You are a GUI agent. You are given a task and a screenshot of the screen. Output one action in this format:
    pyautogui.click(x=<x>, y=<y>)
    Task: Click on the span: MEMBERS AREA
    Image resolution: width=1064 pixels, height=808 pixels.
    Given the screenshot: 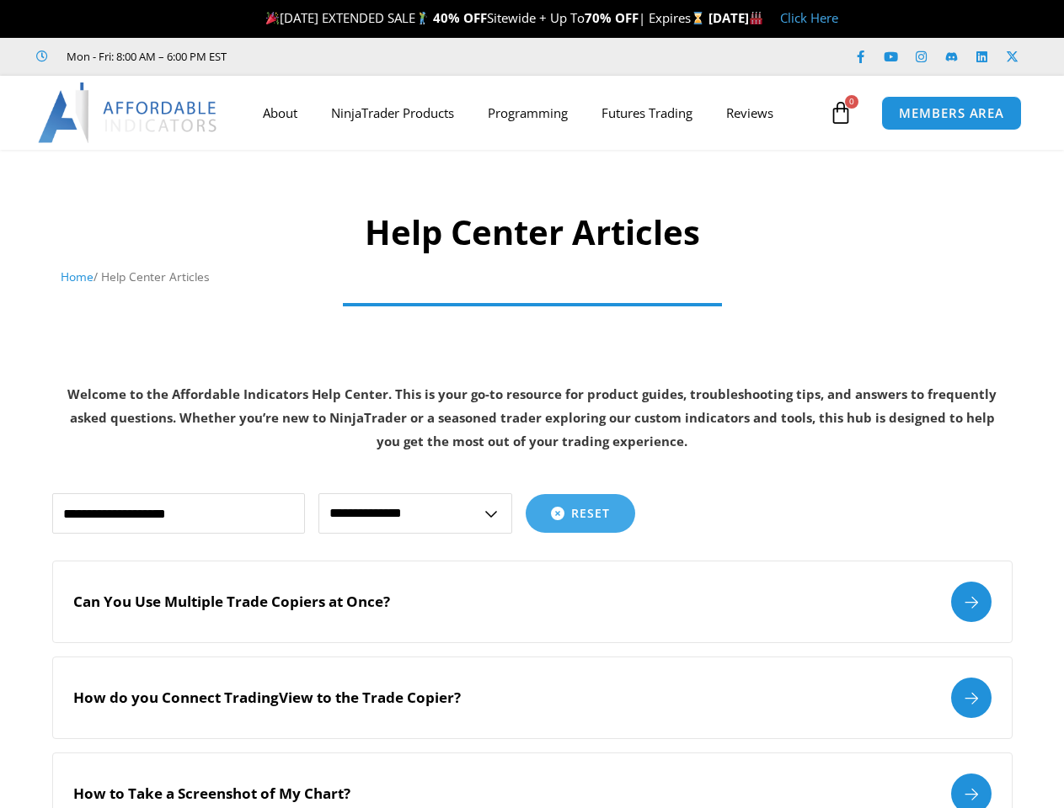 What is the action you would take?
    pyautogui.click(x=951, y=113)
    